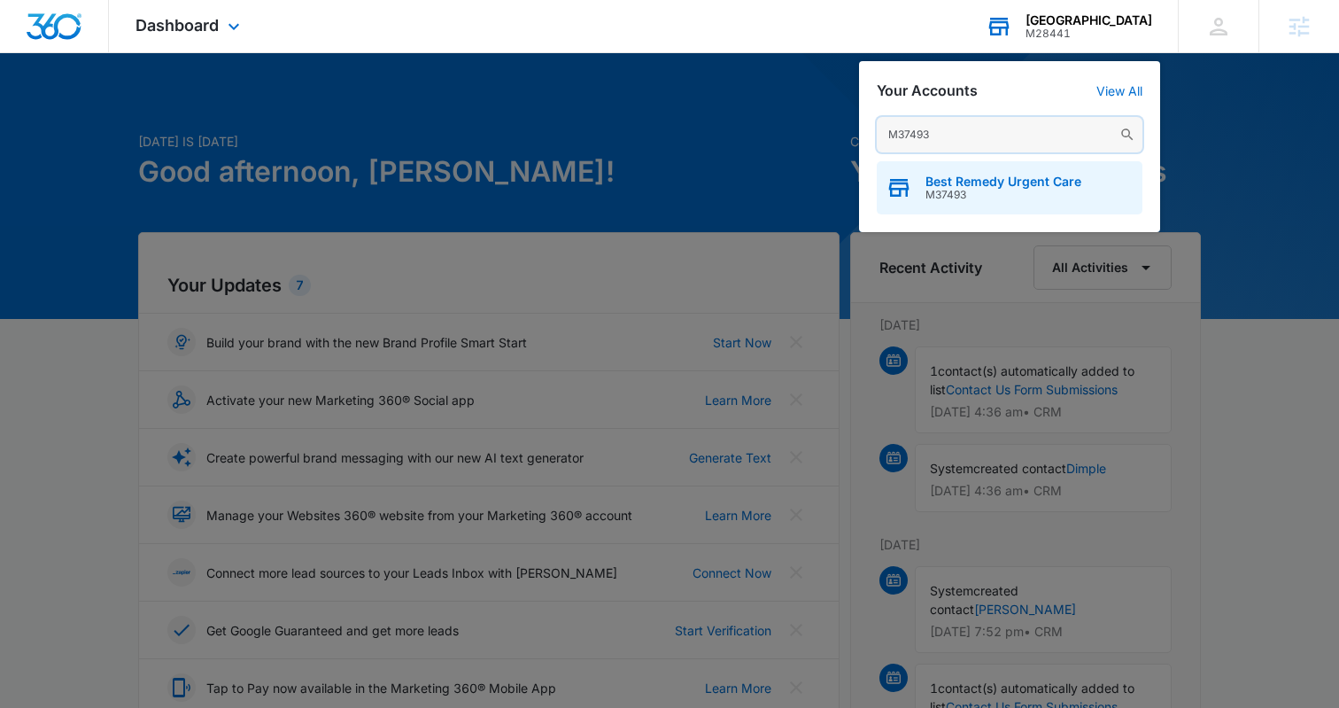  What do you see at coordinates (1010, 188) in the screenshot?
I see `button: Best Remedy Urgent CareM37493` at bounding box center [1010, 188].